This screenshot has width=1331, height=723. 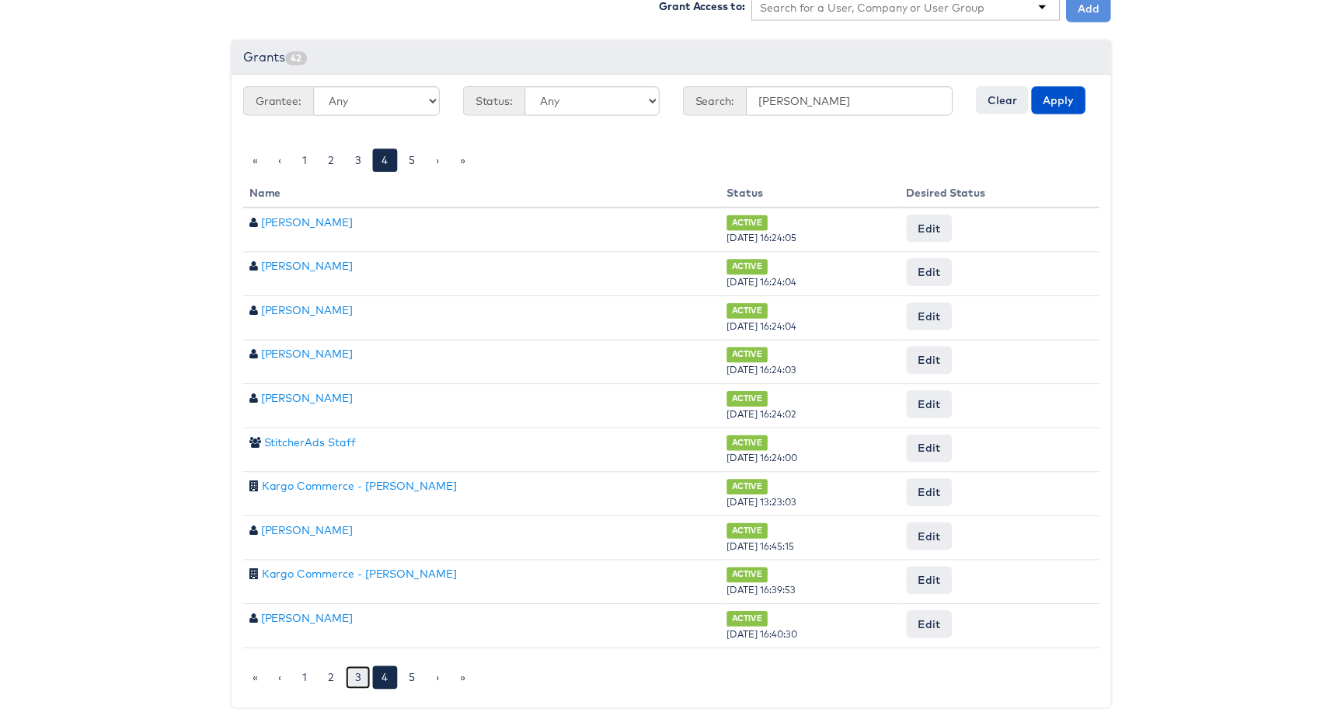 I want to click on th: Name, so click(x=480, y=194).